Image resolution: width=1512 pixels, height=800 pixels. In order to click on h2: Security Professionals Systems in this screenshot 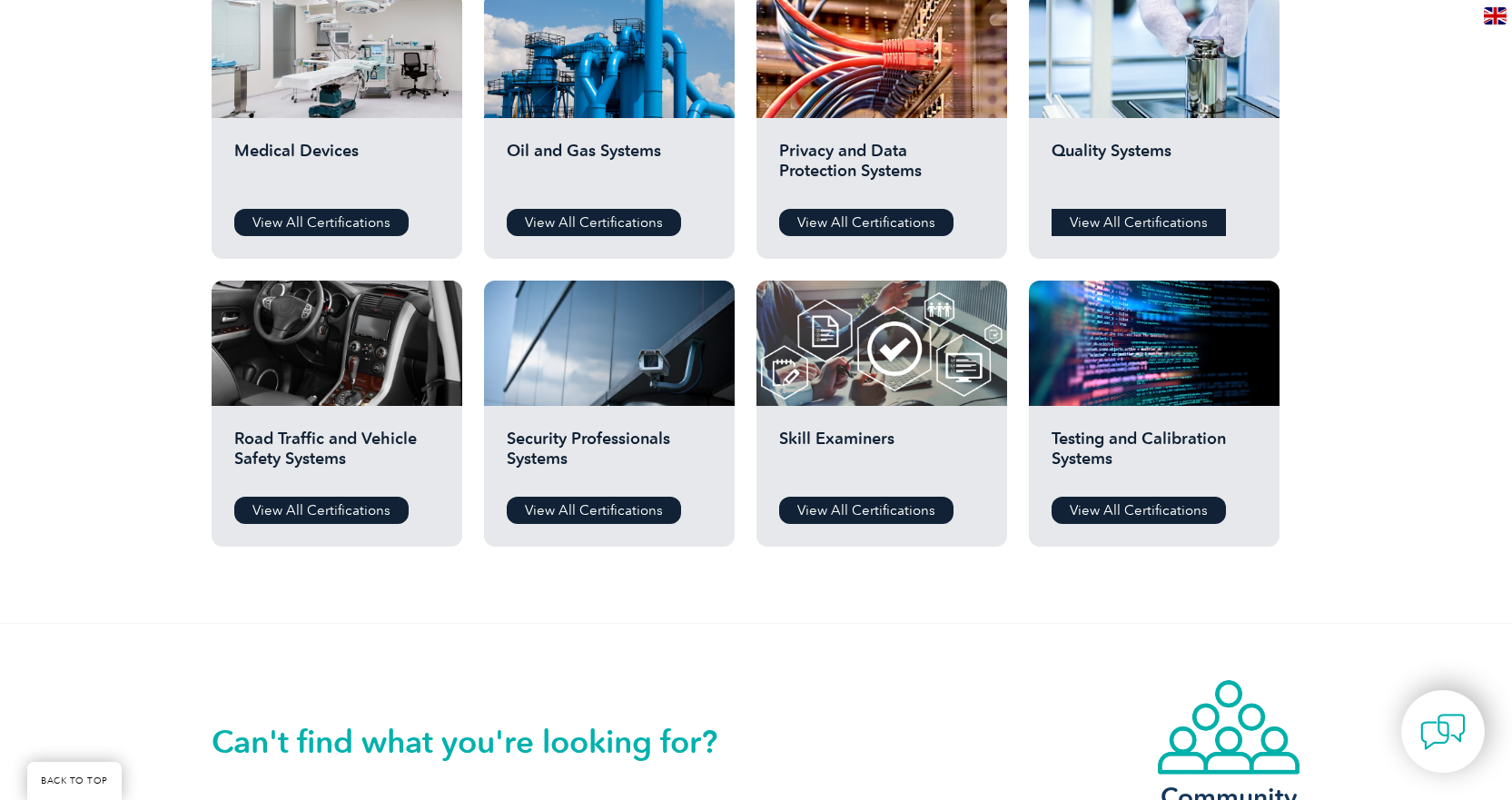, I will do `click(609, 456)`.